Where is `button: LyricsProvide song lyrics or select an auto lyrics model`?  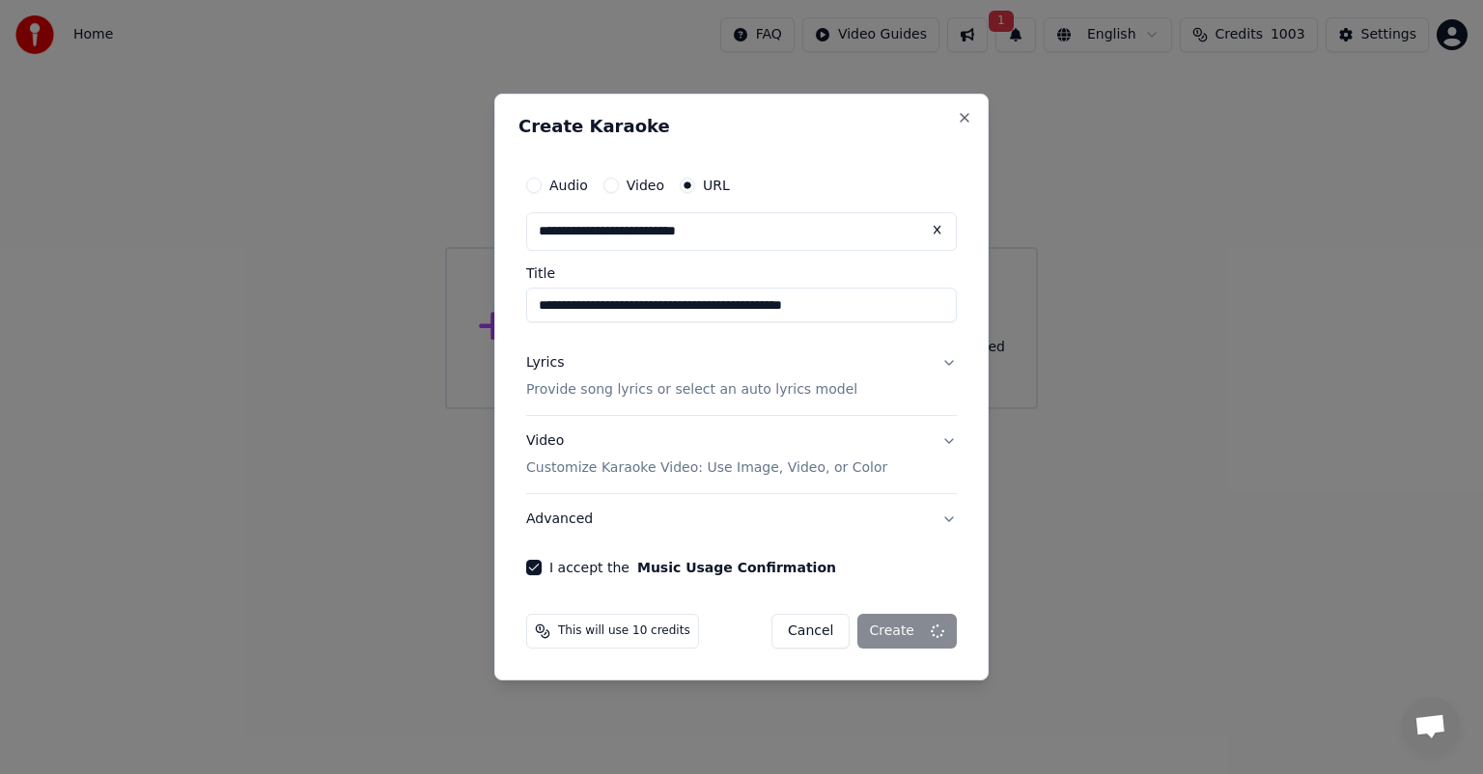 button: LyricsProvide song lyrics or select an auto lyrics model is located at coordinates (742, 377).